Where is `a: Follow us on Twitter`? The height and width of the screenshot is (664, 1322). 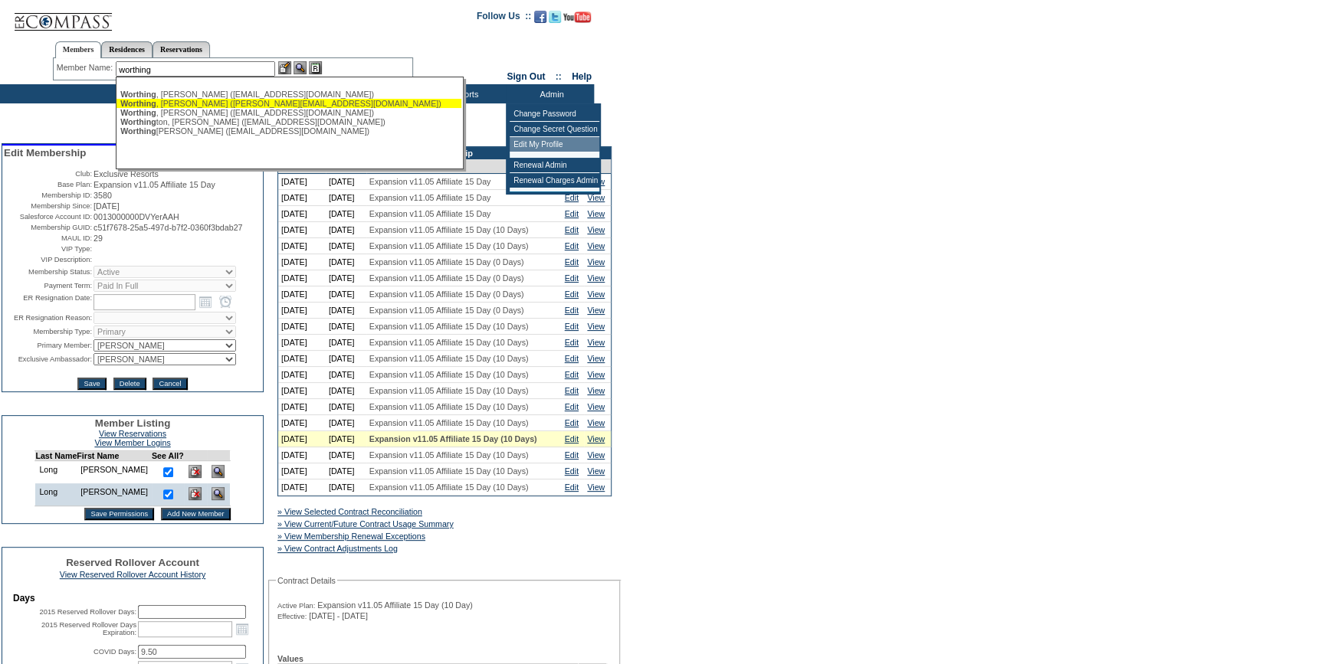 a: Follow us on Twitter is located at coordinates (555, 20).